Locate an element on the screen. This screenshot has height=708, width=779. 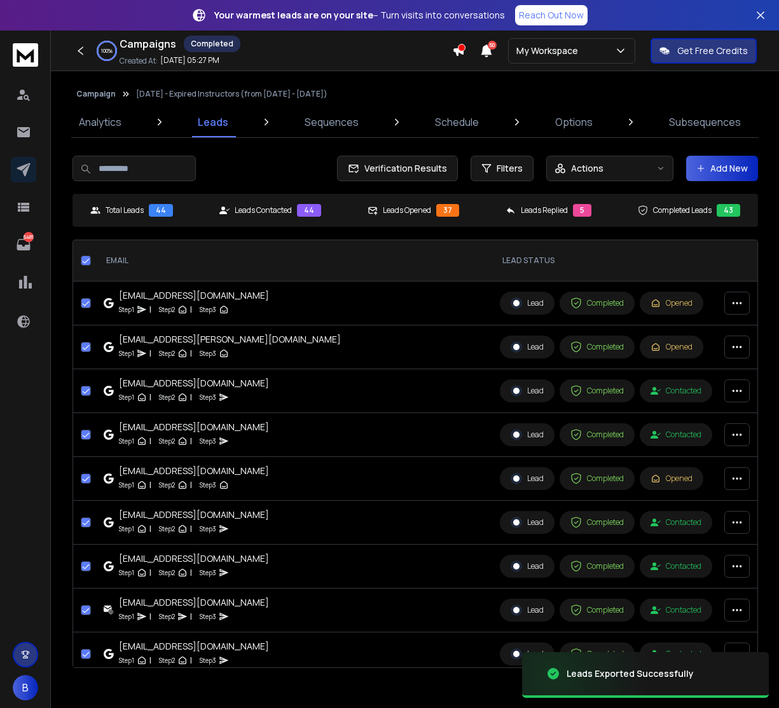
p: Analytics is located at coordinates (100, 122).